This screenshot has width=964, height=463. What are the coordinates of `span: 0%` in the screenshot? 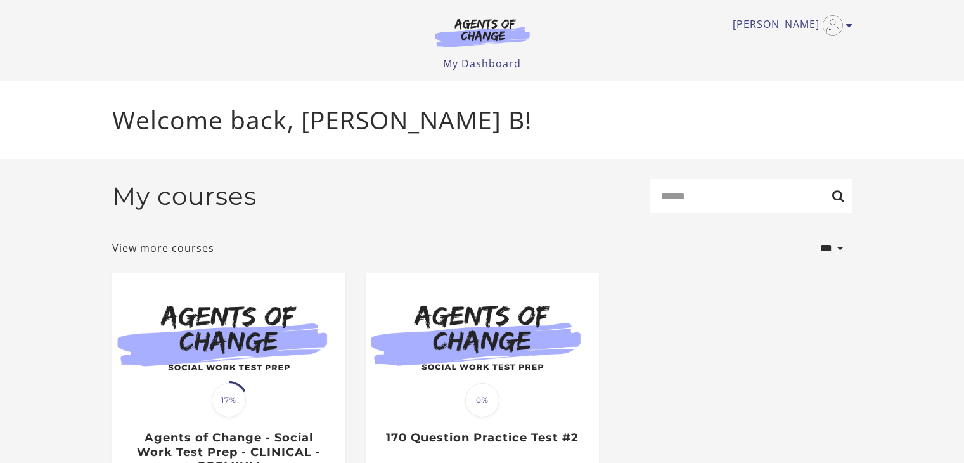 It's located at (482, 400).